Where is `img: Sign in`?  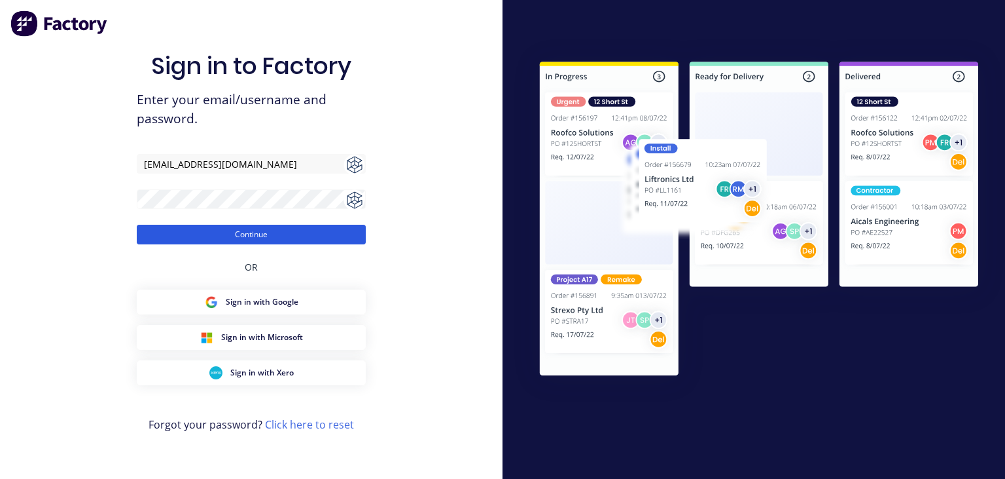 img: Sign in is located at coordinates (759, 221).